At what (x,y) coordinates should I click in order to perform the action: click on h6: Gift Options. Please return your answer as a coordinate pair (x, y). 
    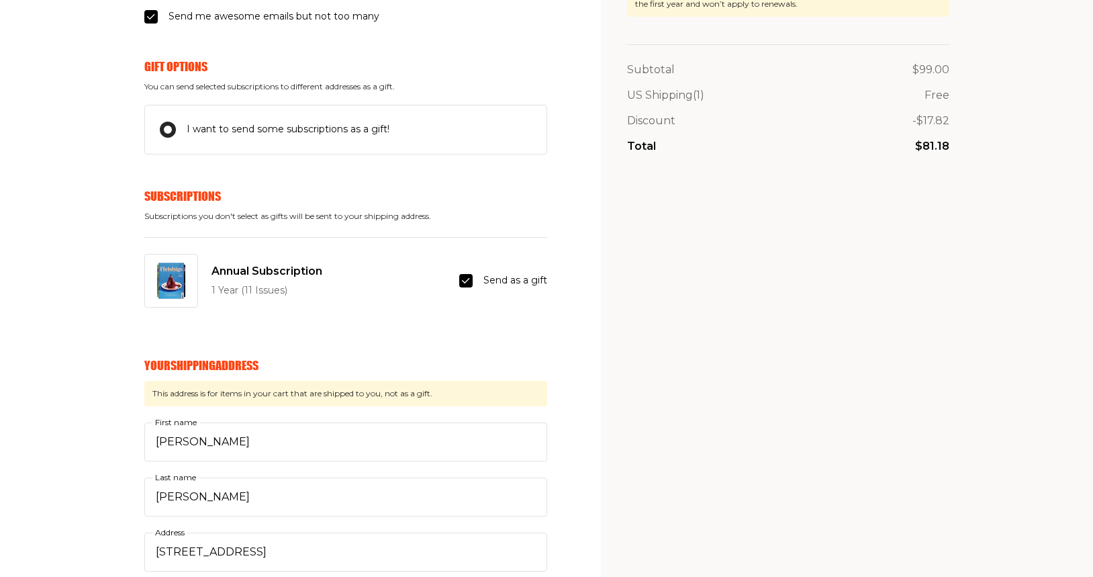
    Looking at the image, I should click on (346, 66).